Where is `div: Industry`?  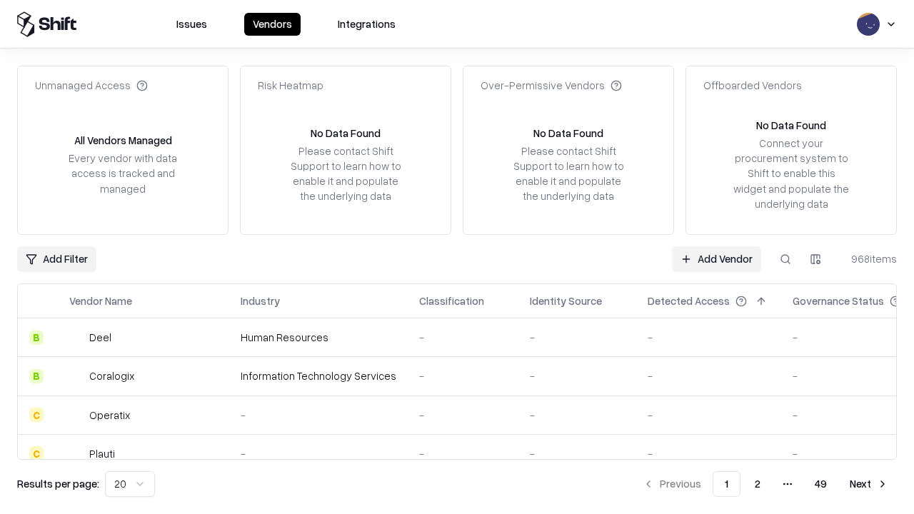
div: Industry is located at coordinates (260, 301).